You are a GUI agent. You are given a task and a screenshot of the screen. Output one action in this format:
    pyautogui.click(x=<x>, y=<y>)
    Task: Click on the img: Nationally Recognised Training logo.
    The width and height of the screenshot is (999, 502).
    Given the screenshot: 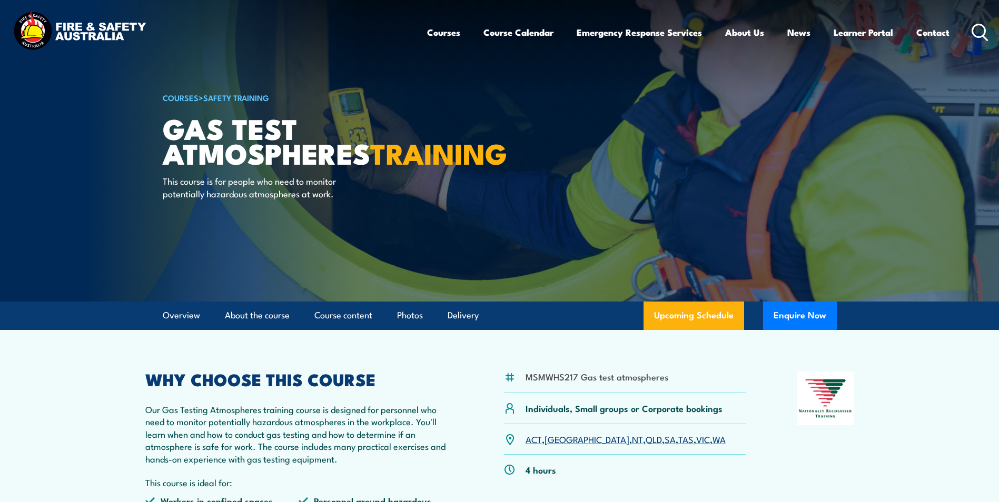 What is the action you would take?
    pyautogui.click(x=826, y=399)
    